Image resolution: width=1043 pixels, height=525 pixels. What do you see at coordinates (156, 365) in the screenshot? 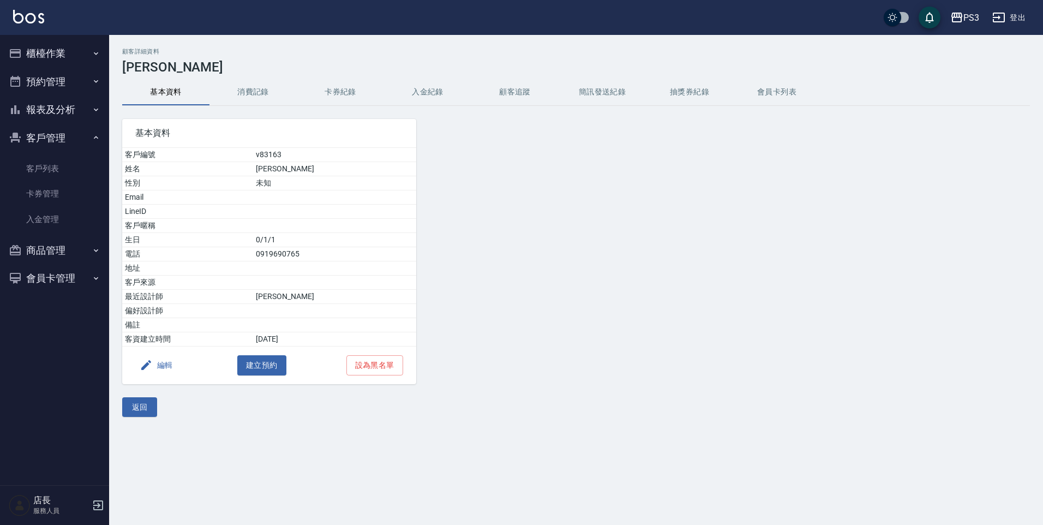
I see `button: 編輯` at bounding box center [156, 365].